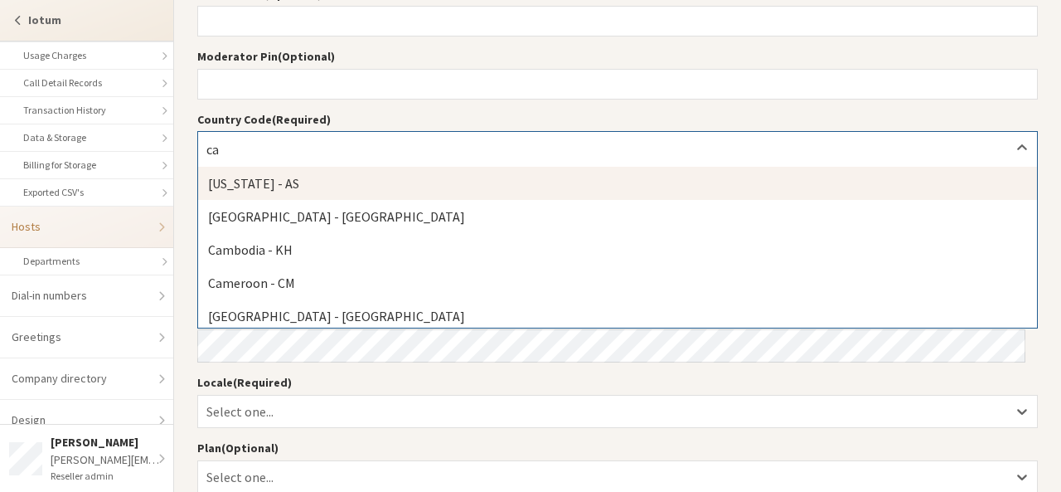 The height and width of the screenshot is (492, 1061). Describe the element at coordinates (618, 382) in the screenshot. I see `label: Locale (Required)` at that location.